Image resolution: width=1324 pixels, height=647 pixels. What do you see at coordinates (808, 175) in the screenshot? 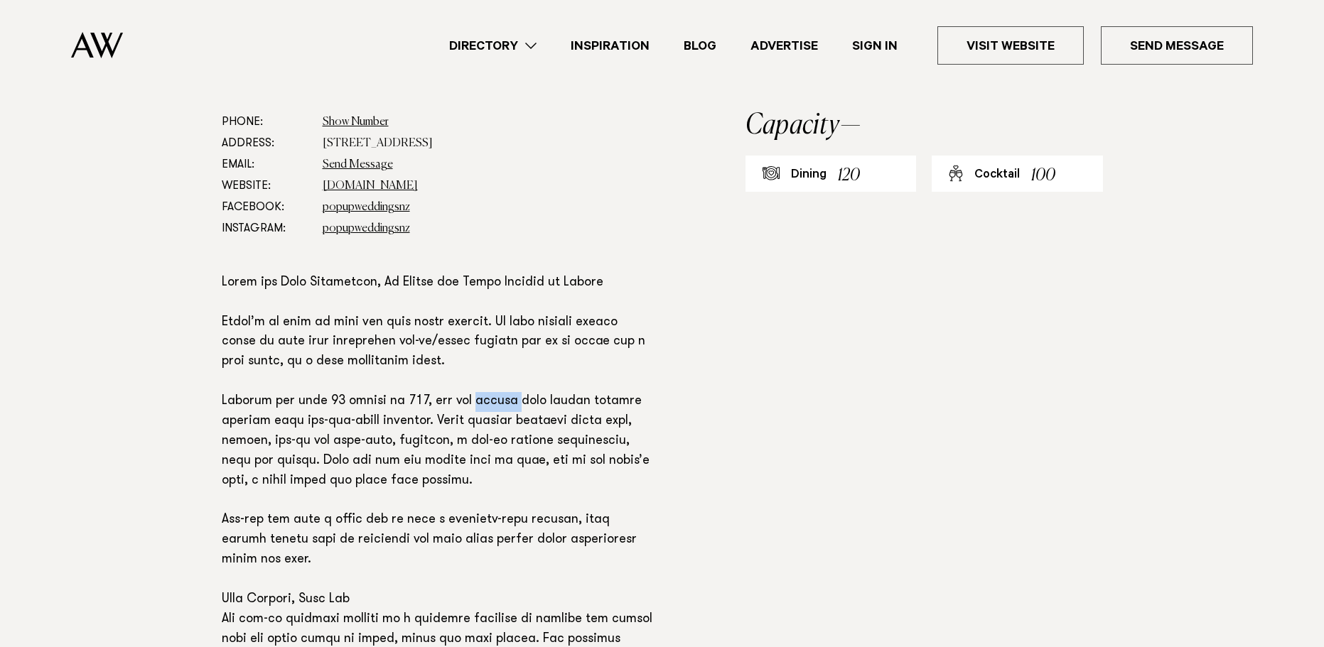
I see `div: Dining` at bounding box center [808, 175].